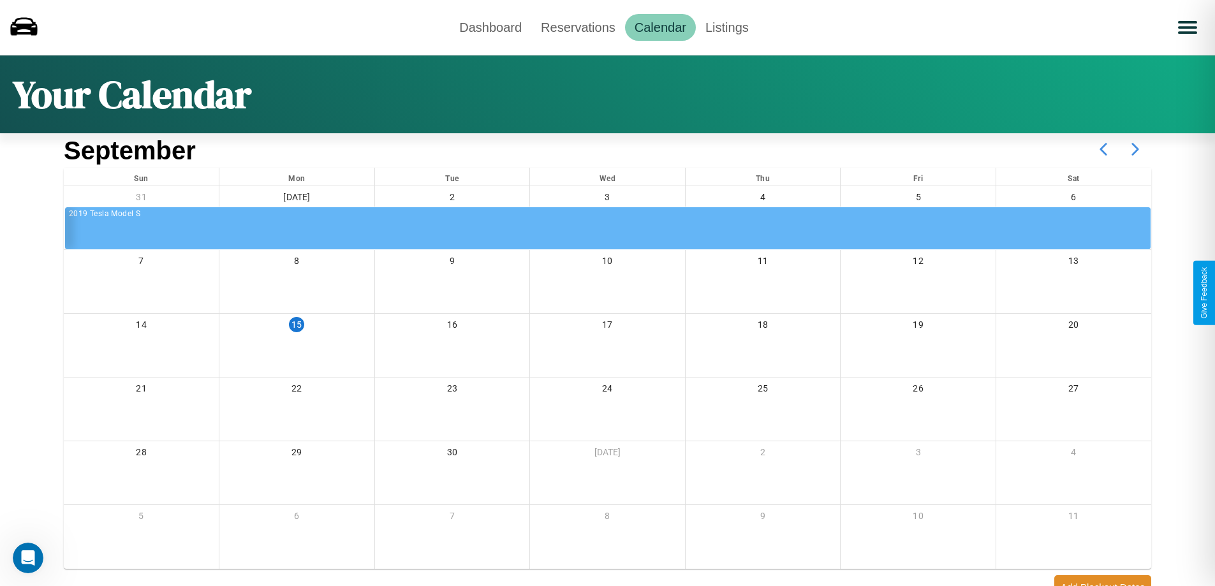  What do you see at coordinates (452, 390) in the screenshot?
I see `div: 23` at bounding box center [452, 390].